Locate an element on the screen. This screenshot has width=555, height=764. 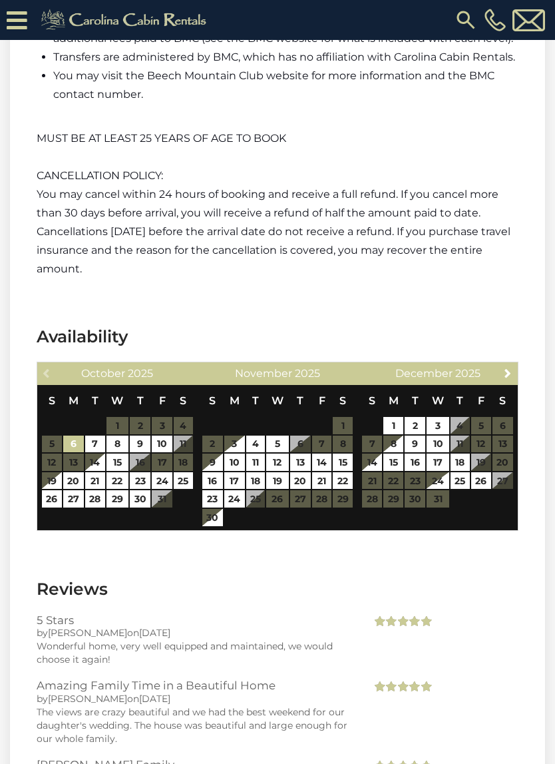
a: 22 is located at coordinates (343, 481).